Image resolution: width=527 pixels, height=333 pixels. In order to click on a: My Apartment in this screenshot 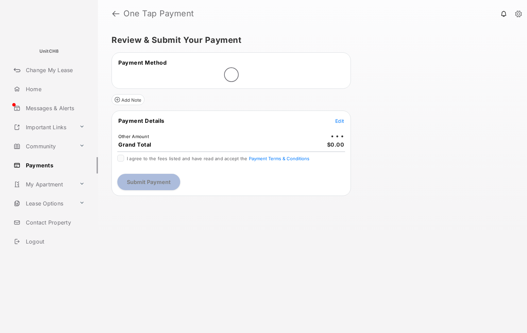, I will do `click(44, 184)`.